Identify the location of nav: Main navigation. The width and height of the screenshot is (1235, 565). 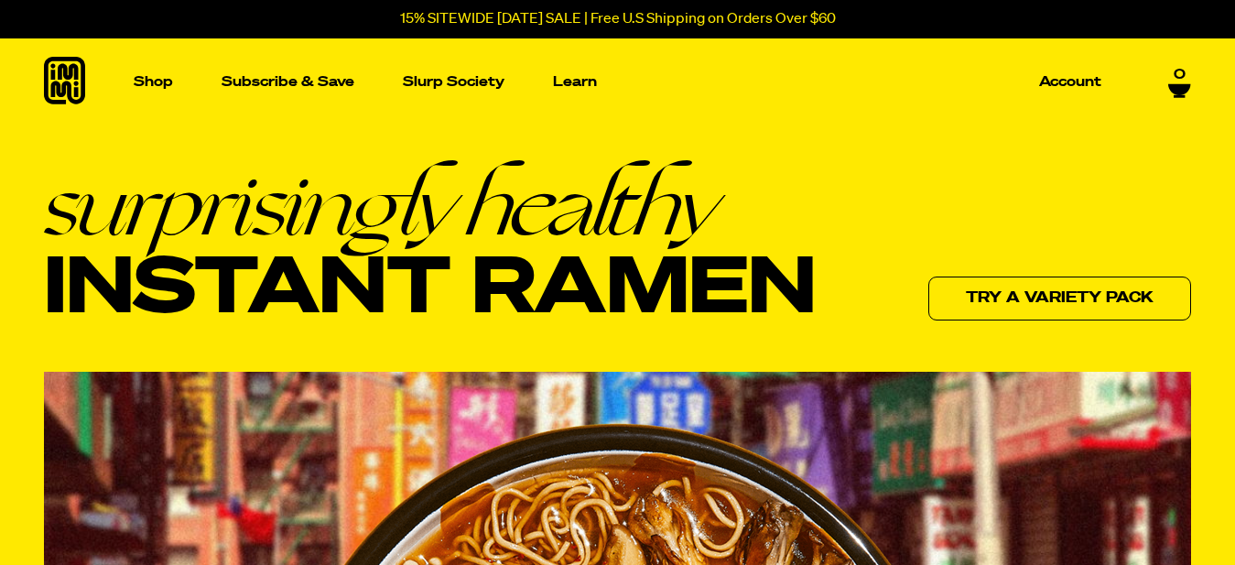
(617, 81).